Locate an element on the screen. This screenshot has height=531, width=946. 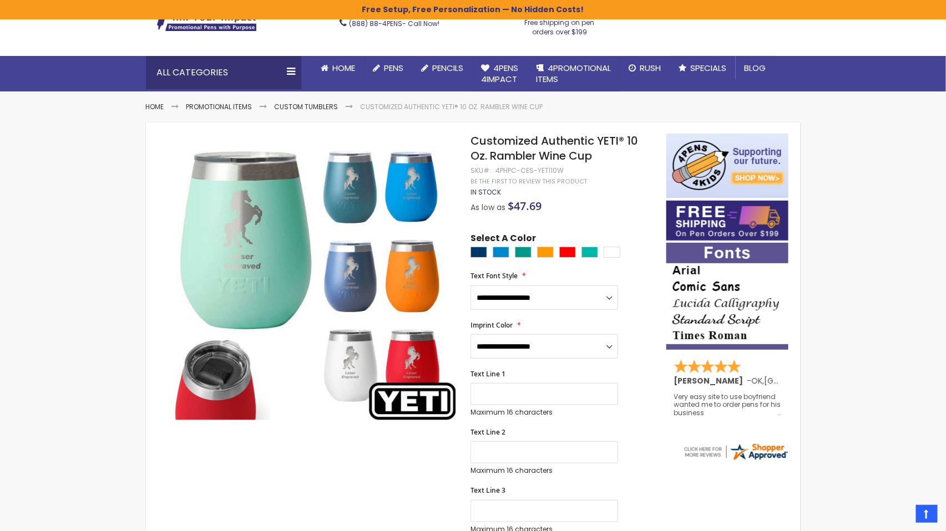
a: Be the first to review this product is located at coordinates (529, 181).